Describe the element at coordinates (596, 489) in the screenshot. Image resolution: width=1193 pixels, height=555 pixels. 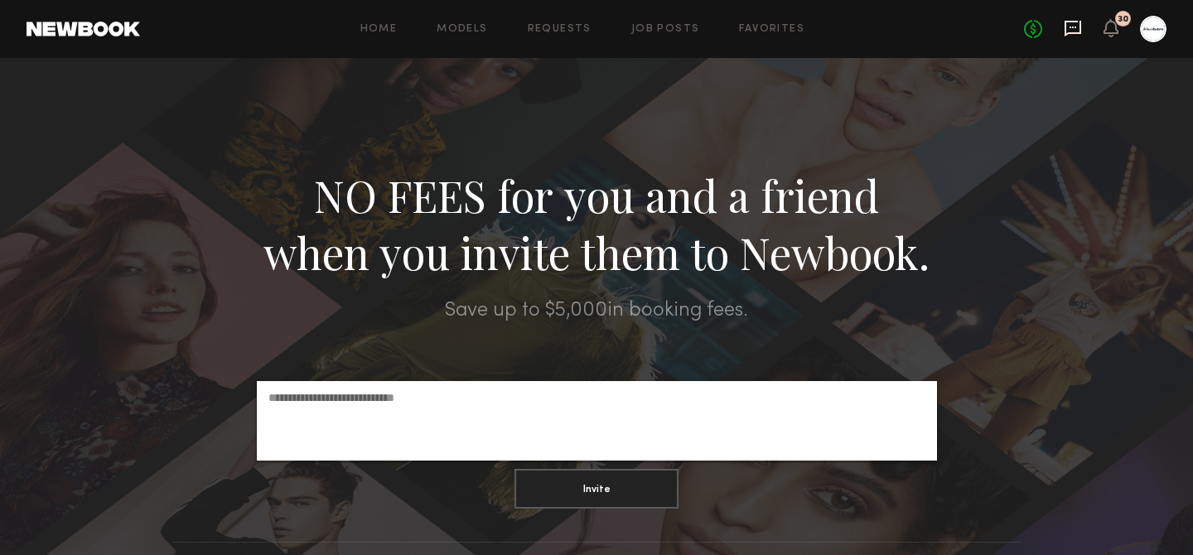
I see `button: Invite` at that location.